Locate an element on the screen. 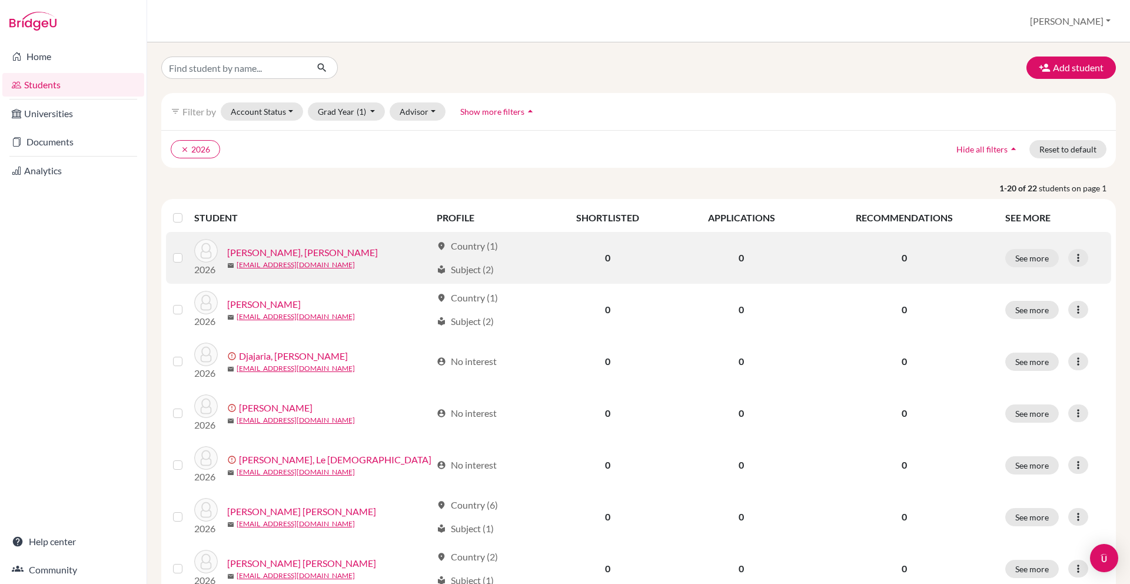 The width and height of the screenshot is (1130, 584). button: clear2026 is located at coordinates (195, 149).